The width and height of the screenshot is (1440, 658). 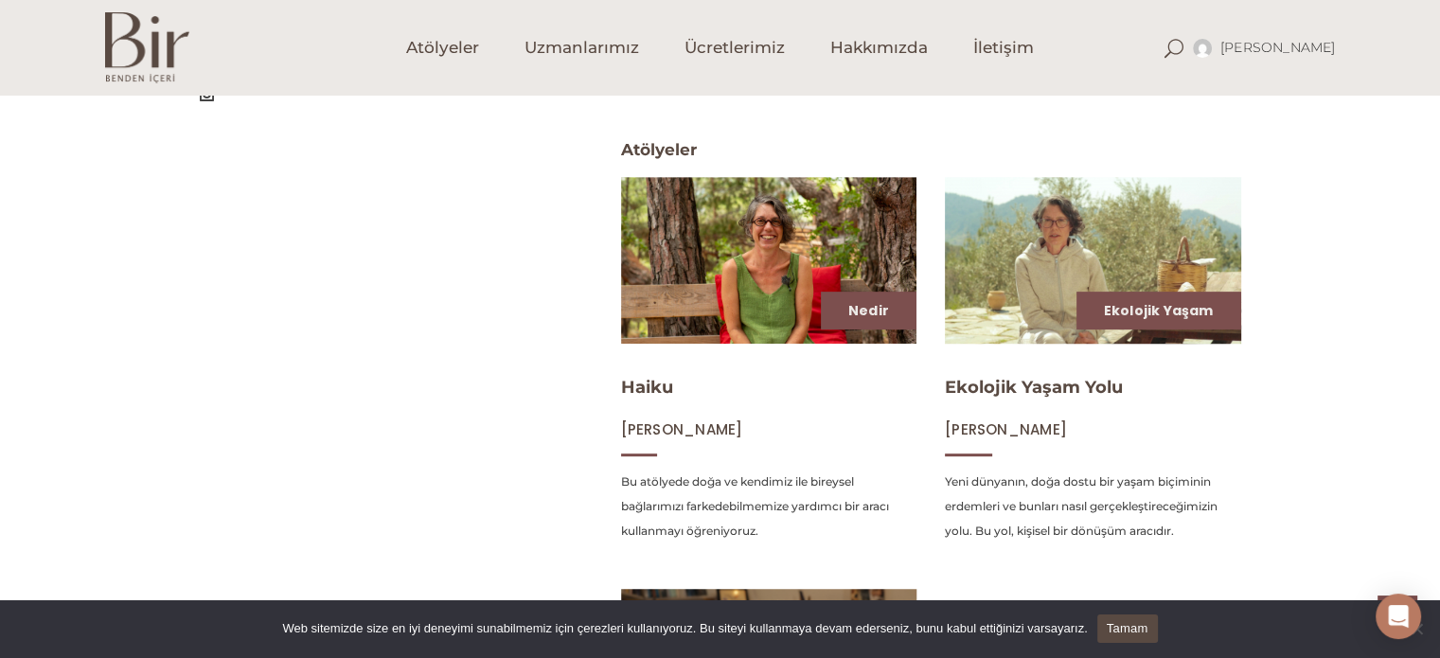 I want to click on span: Ücretlerimiz, so click(x=735, y=47).